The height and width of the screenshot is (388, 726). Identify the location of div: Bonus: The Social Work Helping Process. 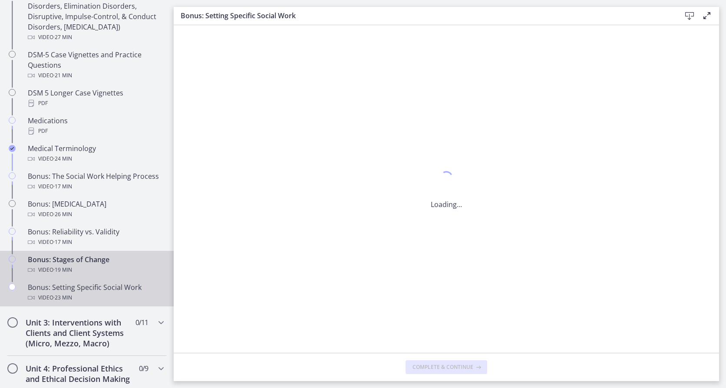
(96, 182).